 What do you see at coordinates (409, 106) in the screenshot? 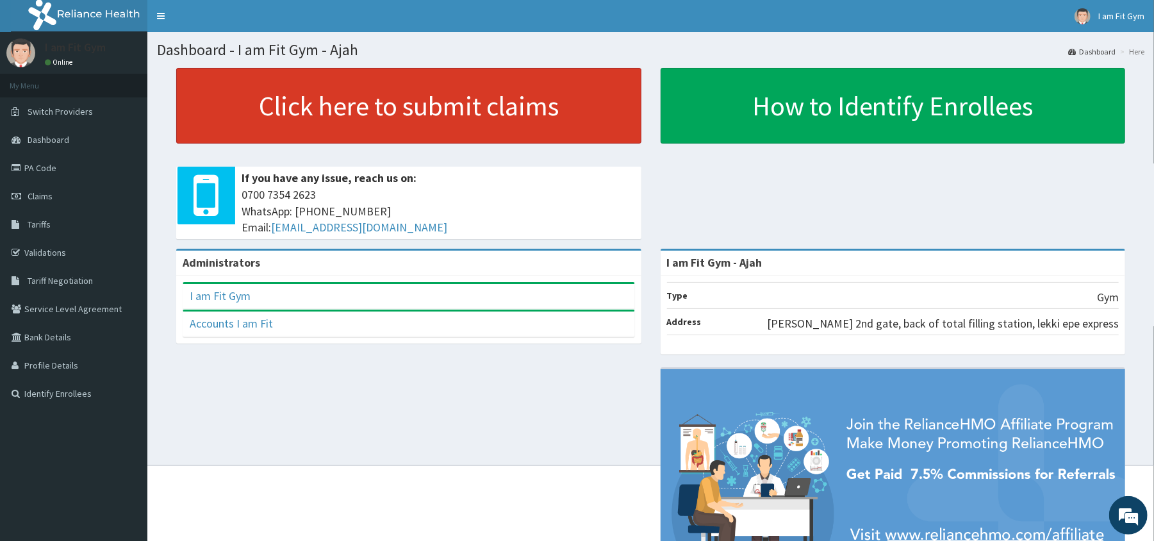
I see `a: Click here to submit claims` at bounding box center [409, 106].